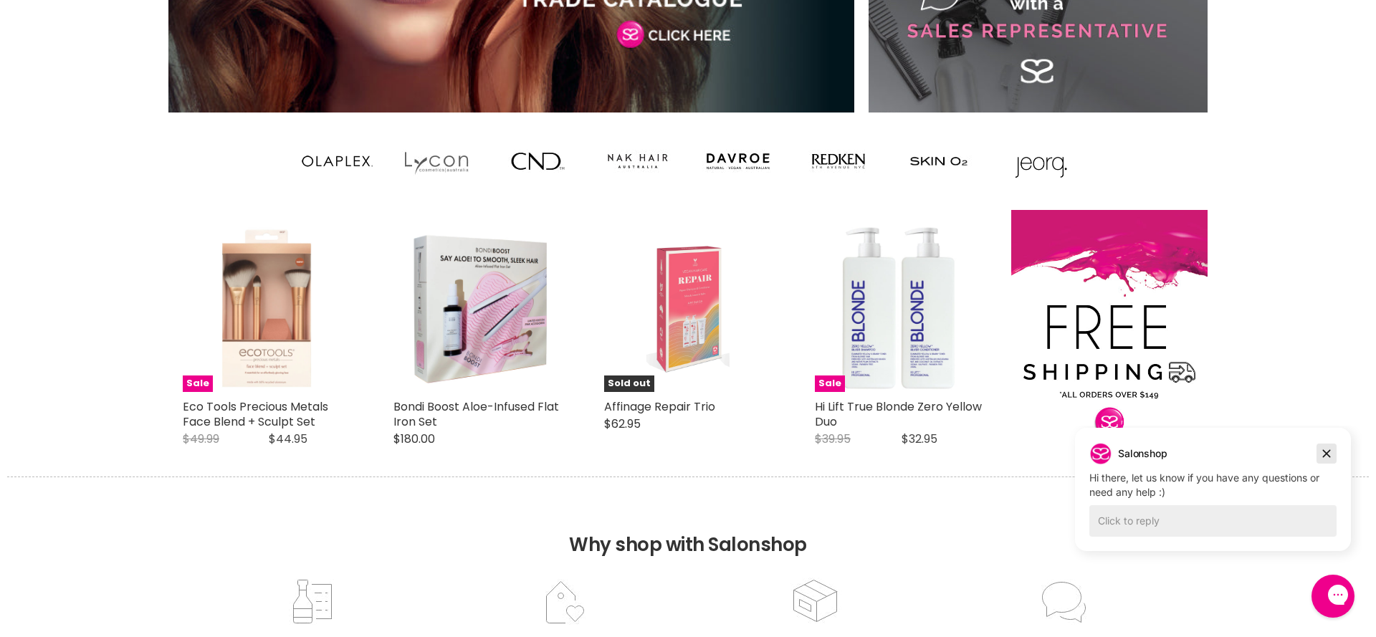 Image resolution: width=1376 pixels, height=637 pixels. Describe the element at coordinates (414, 439) in the screenshot. I see `span: $180.00` at that location.